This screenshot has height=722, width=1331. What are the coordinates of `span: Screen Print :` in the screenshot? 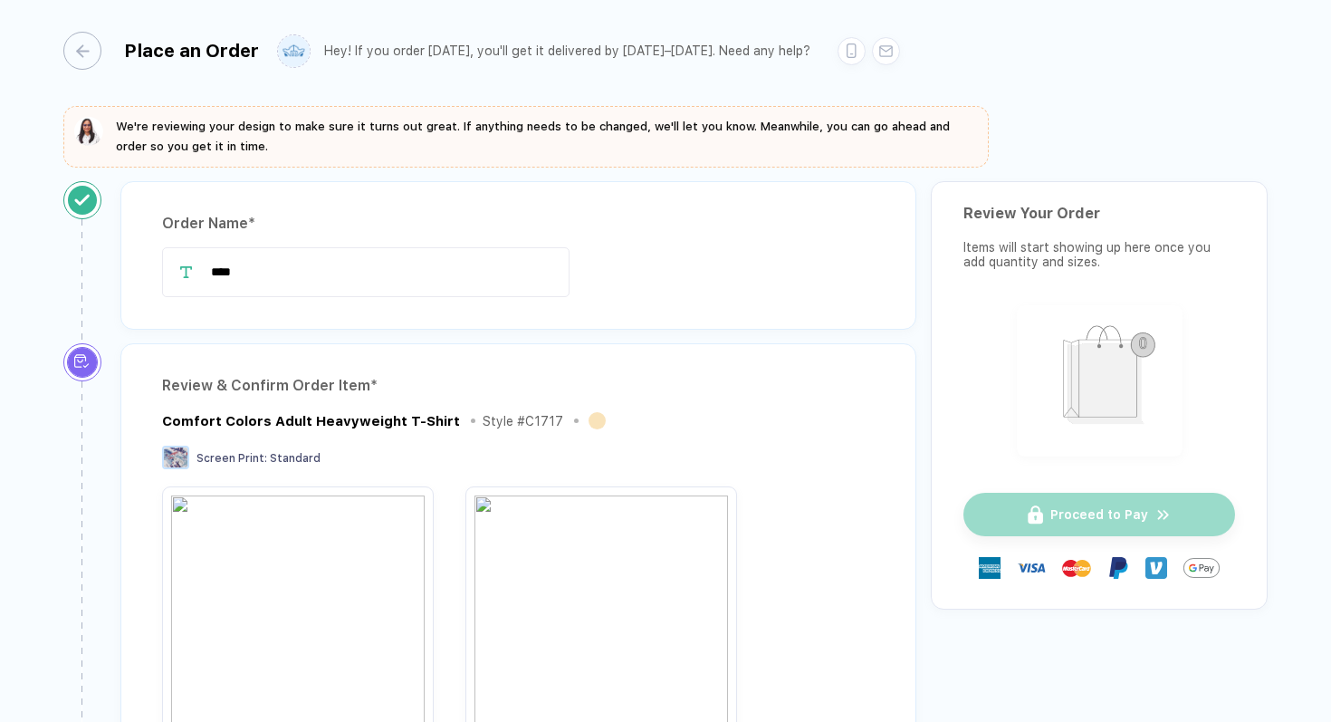 It's located at (232, 458).